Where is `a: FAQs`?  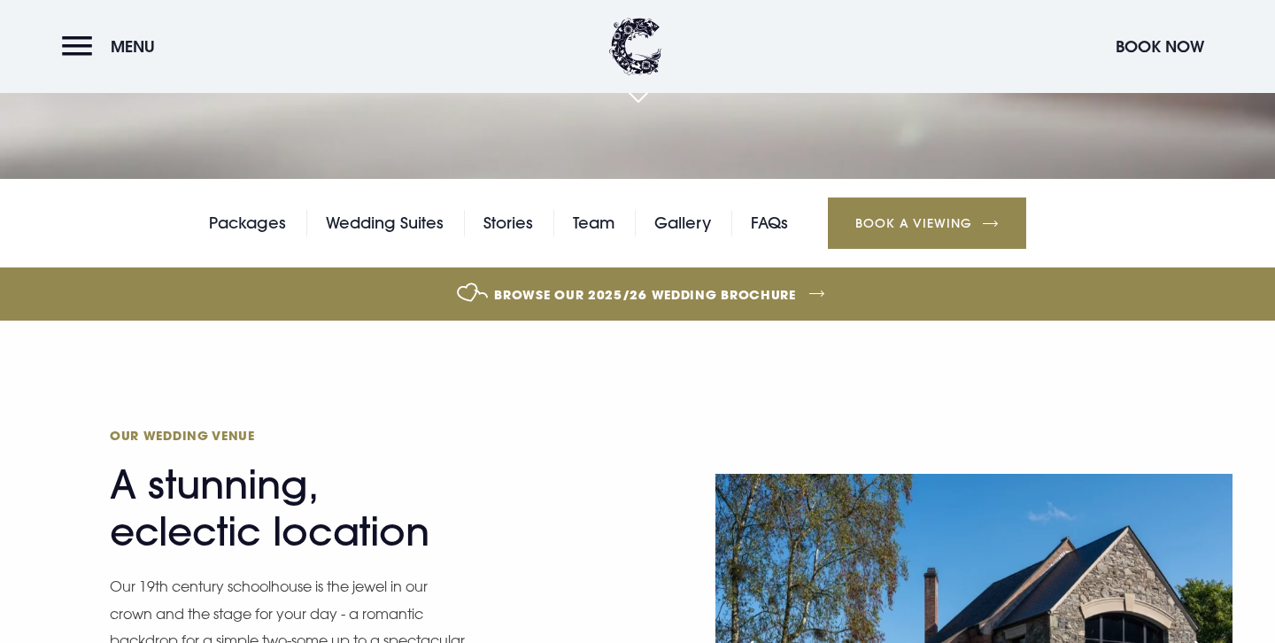 a: FAQs is located at coordinates (769, 223).